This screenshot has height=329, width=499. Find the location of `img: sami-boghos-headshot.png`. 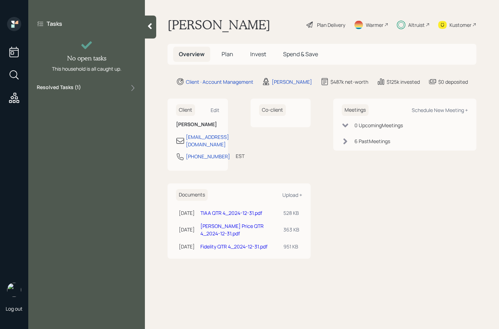

img: sami-boghos-headshot.png is located at coordinates (14, 290).